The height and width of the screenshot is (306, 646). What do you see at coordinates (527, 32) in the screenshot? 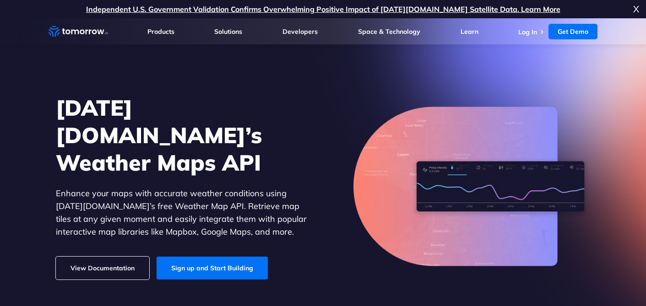
I see `a: Log In` at bounding box center [527, 32].